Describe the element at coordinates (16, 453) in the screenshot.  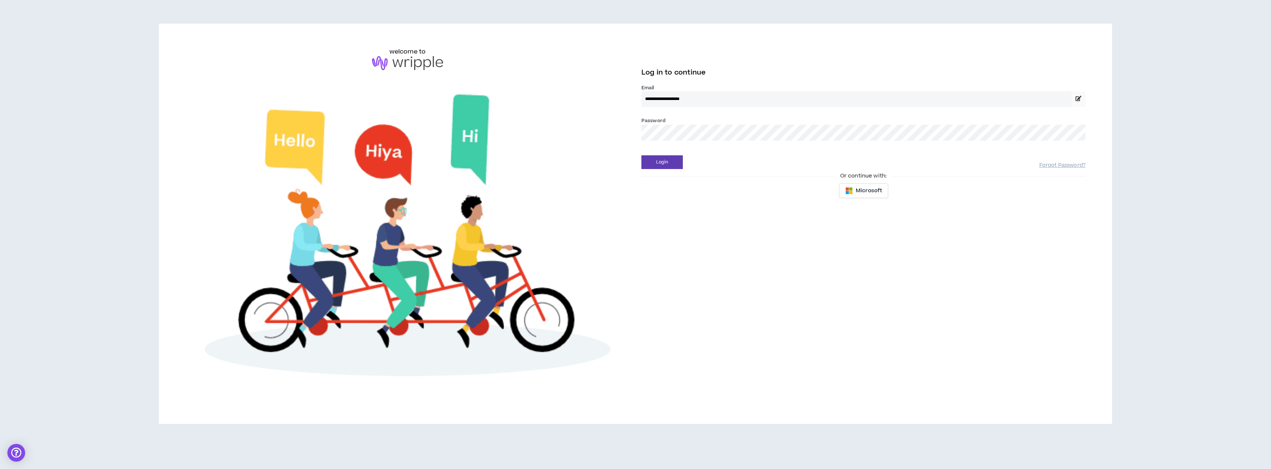
I see `div: Open Intercom Messenger` at that location.